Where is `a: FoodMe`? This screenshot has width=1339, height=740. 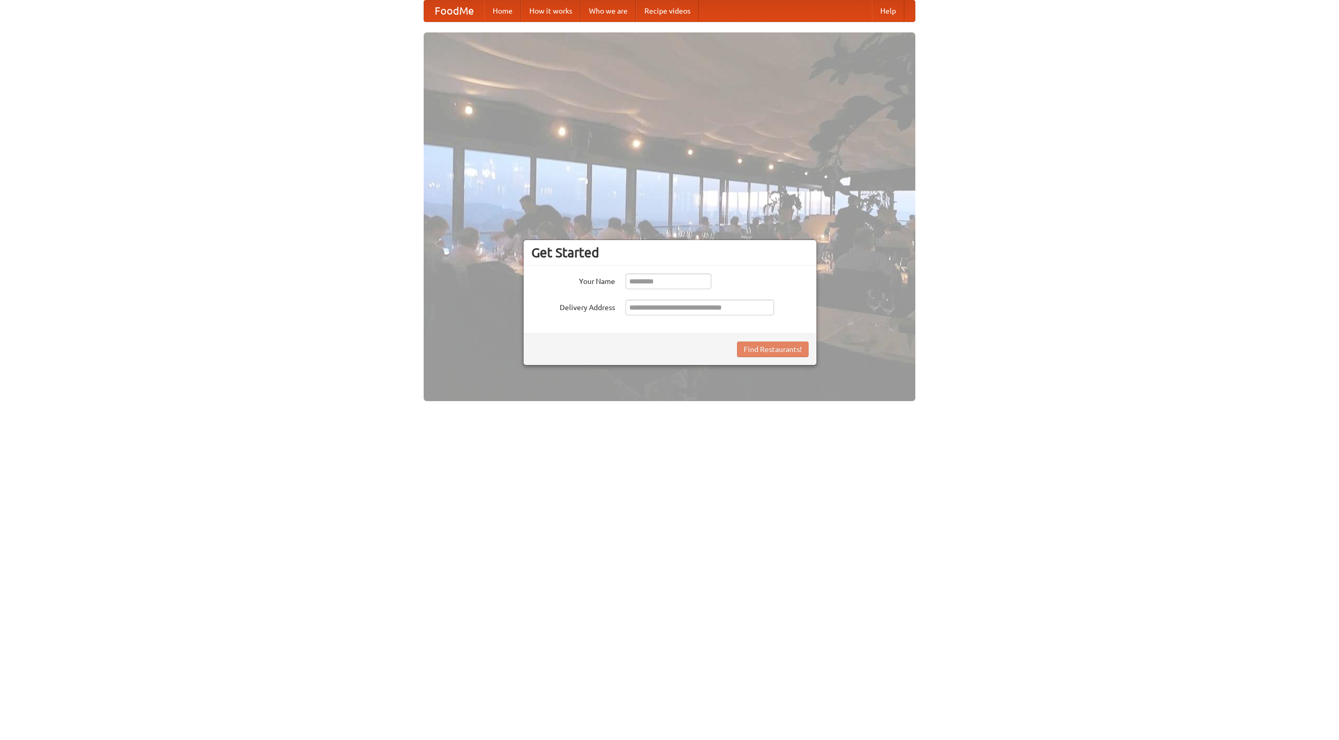
a: FoodMe is located at coordinates (454, 11).